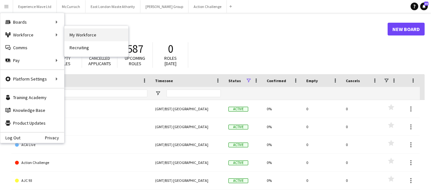 The height and width of the screenshot is (194, 431). Describe the element at coordinates (194, 93) in the screenshot. I see `input: Timezone Filter Input` at that location.